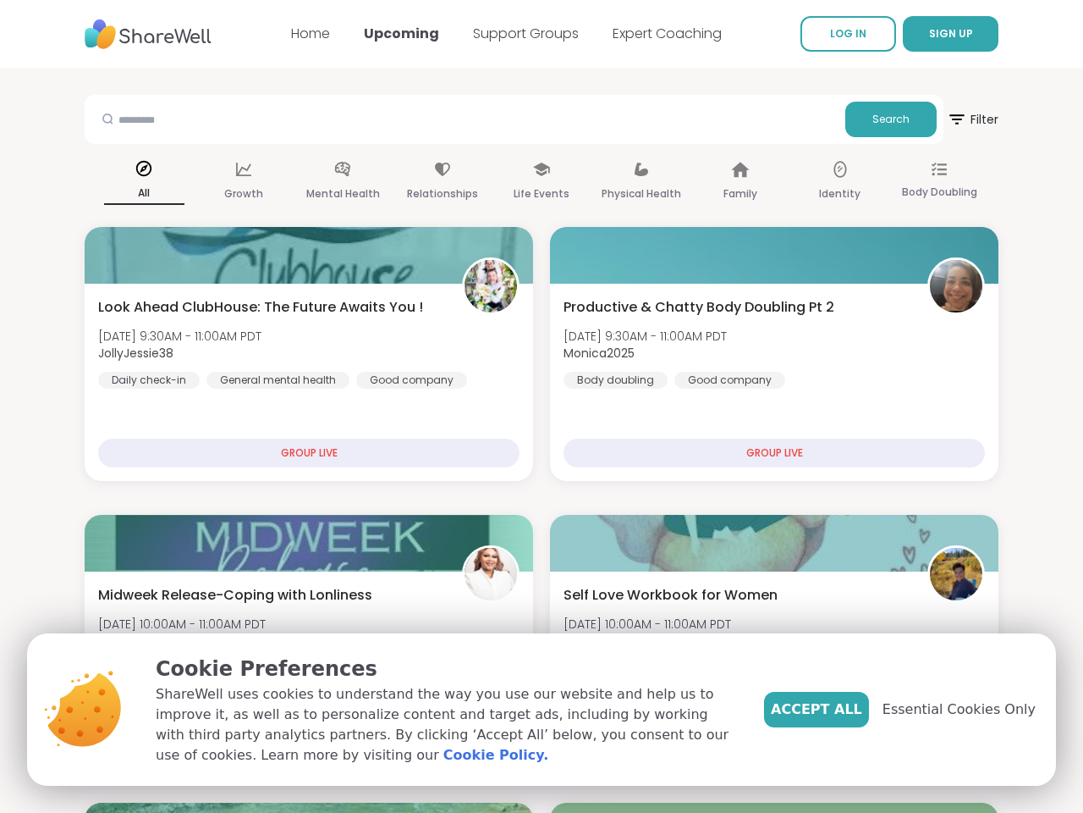 The image size is (1083, 813). Describe the element at coordinates (311, 33) in the screenshot. I see `a: Home` at that location.